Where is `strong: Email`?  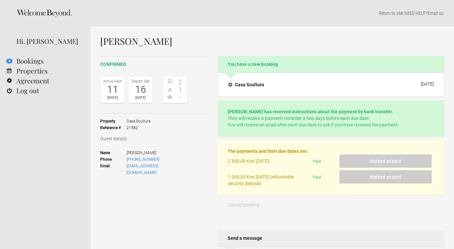
strong: Email is located at coordinates (113, 169).